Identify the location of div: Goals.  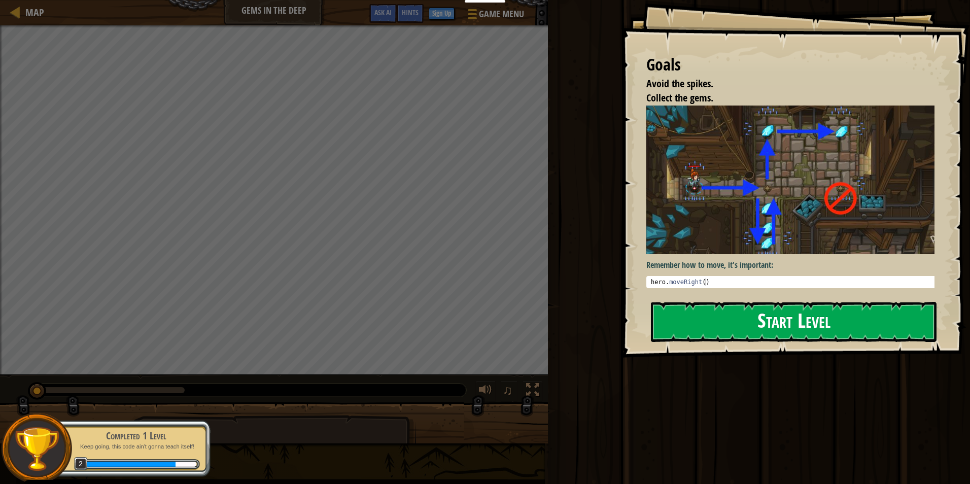
(791, 65).